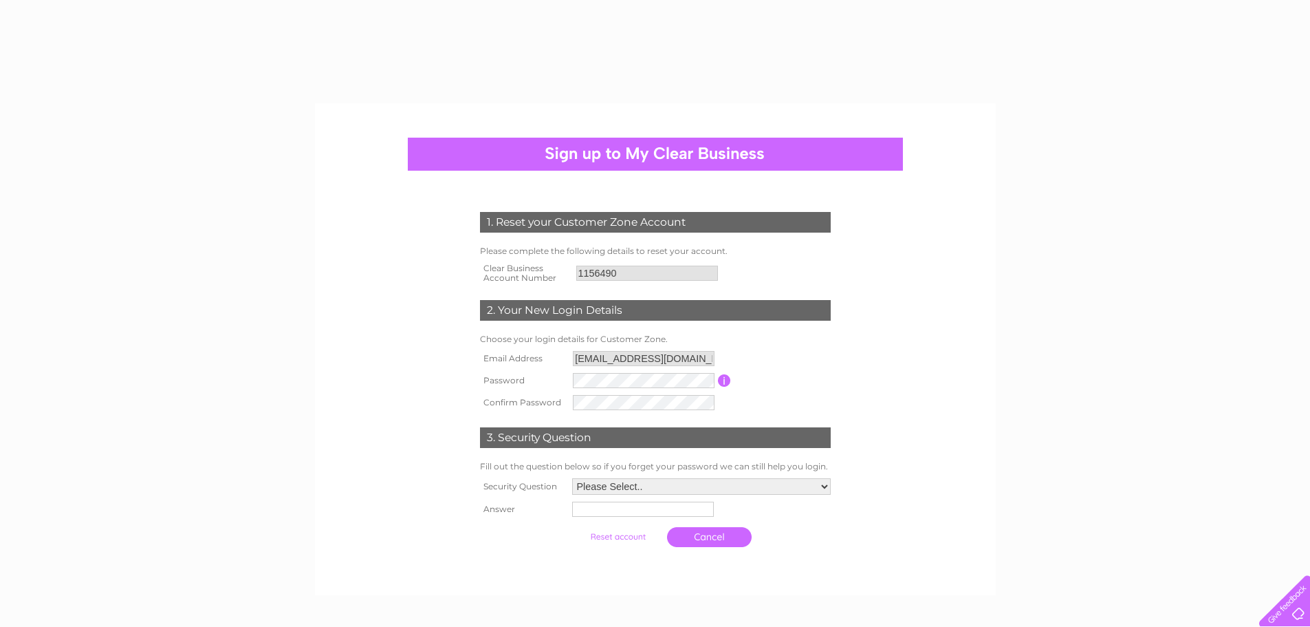  What do you see at coordinates (656, 437) in the screenshot?
I see `div: 3. Security Question` at bounding box center [656, 437].